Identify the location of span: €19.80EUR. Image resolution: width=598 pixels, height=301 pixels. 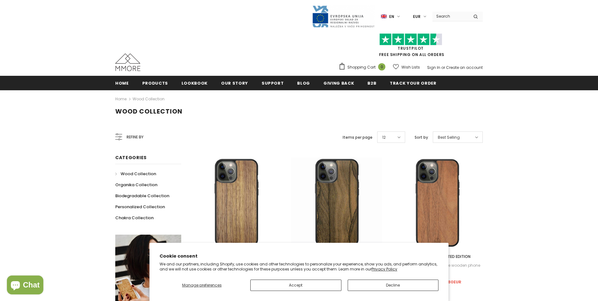
(450, 281).